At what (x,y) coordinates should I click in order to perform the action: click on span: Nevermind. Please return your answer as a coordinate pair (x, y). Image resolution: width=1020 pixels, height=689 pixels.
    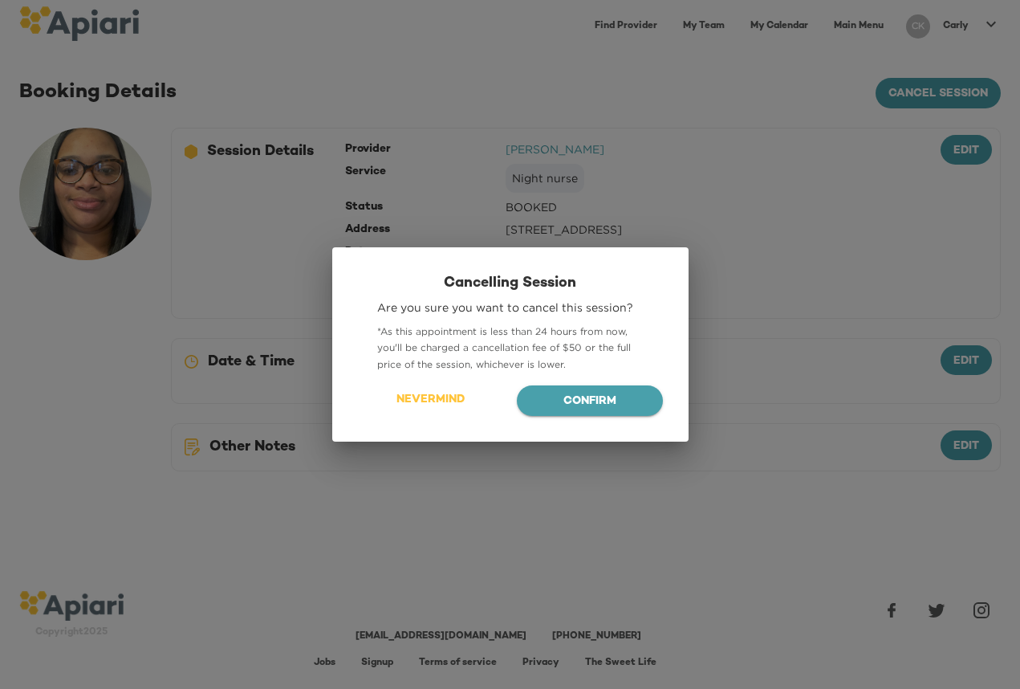
    Looking at the image, I should click on (431, 400).